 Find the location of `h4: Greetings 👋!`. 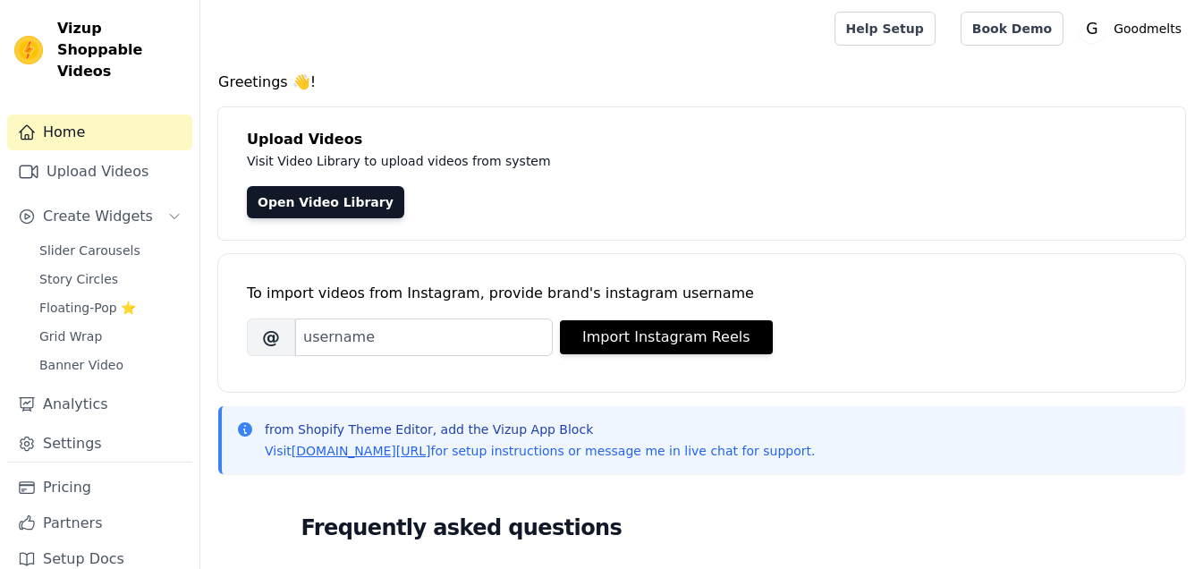

h4: Greetings 👋! is located at coordinates (701, 82).